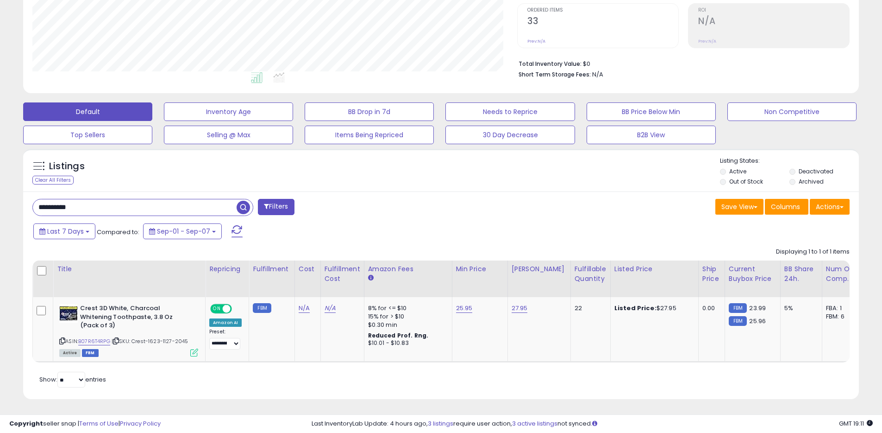  Describe the element at coordinates (843, 274) in the screenshot. I see `div: Num of Comp.` at that location.